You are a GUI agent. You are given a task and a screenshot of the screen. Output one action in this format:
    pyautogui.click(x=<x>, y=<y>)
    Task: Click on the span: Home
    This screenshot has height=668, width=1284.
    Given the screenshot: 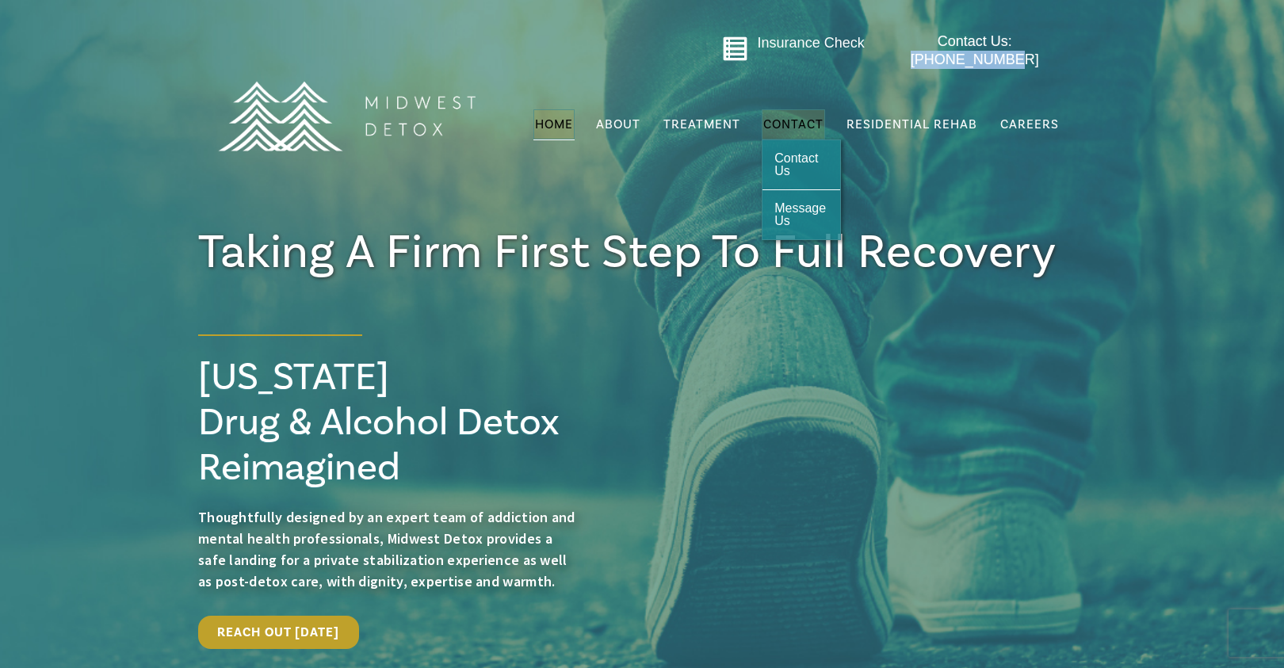 What is the action you would take?
    pyautogui.click(x=554, y=124)
    